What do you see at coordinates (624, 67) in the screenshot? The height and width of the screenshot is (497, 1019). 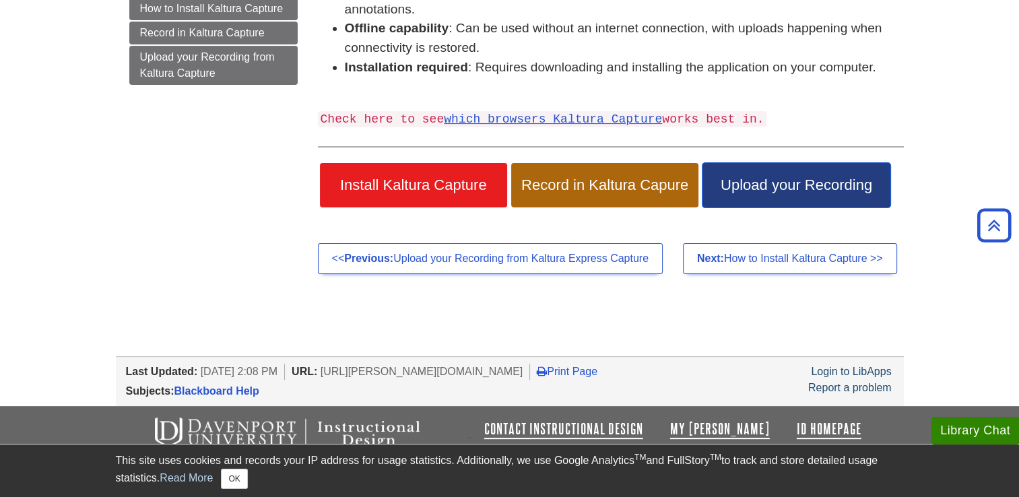 I see `li: : Requires downloading and installing the application on your computer.` at bounding box center [624, 67].